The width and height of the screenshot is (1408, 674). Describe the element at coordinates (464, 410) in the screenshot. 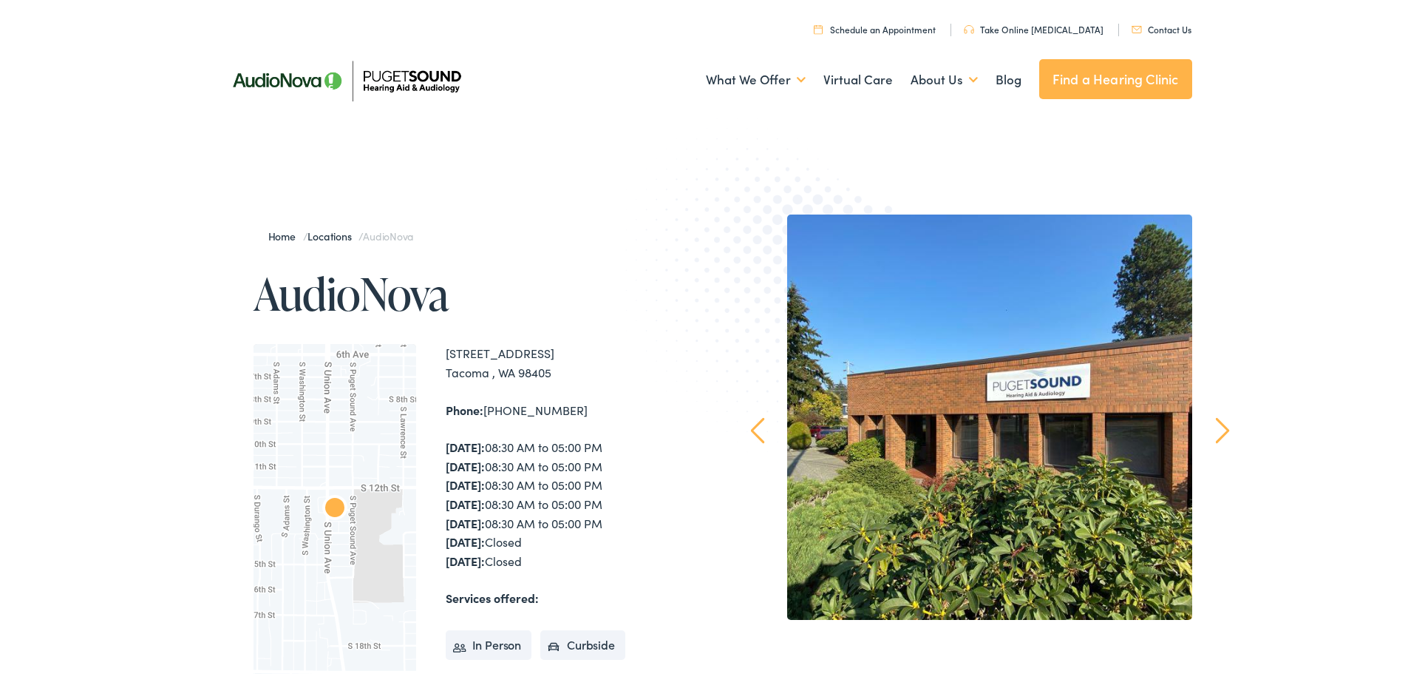

I see `strong: Phone:` at that location.